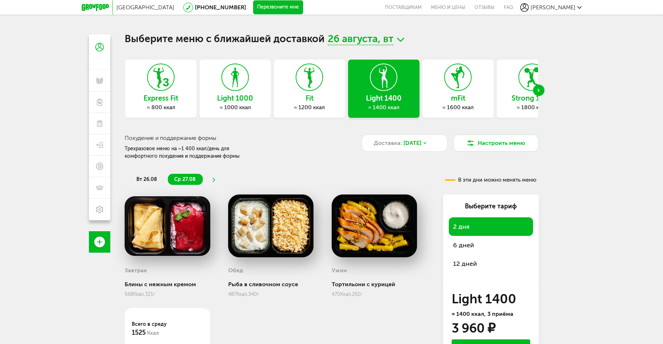 Image resolution: width=663 pixels, height=344 pixels. I want to click on div: Выберите тариф, so click(491, 206).